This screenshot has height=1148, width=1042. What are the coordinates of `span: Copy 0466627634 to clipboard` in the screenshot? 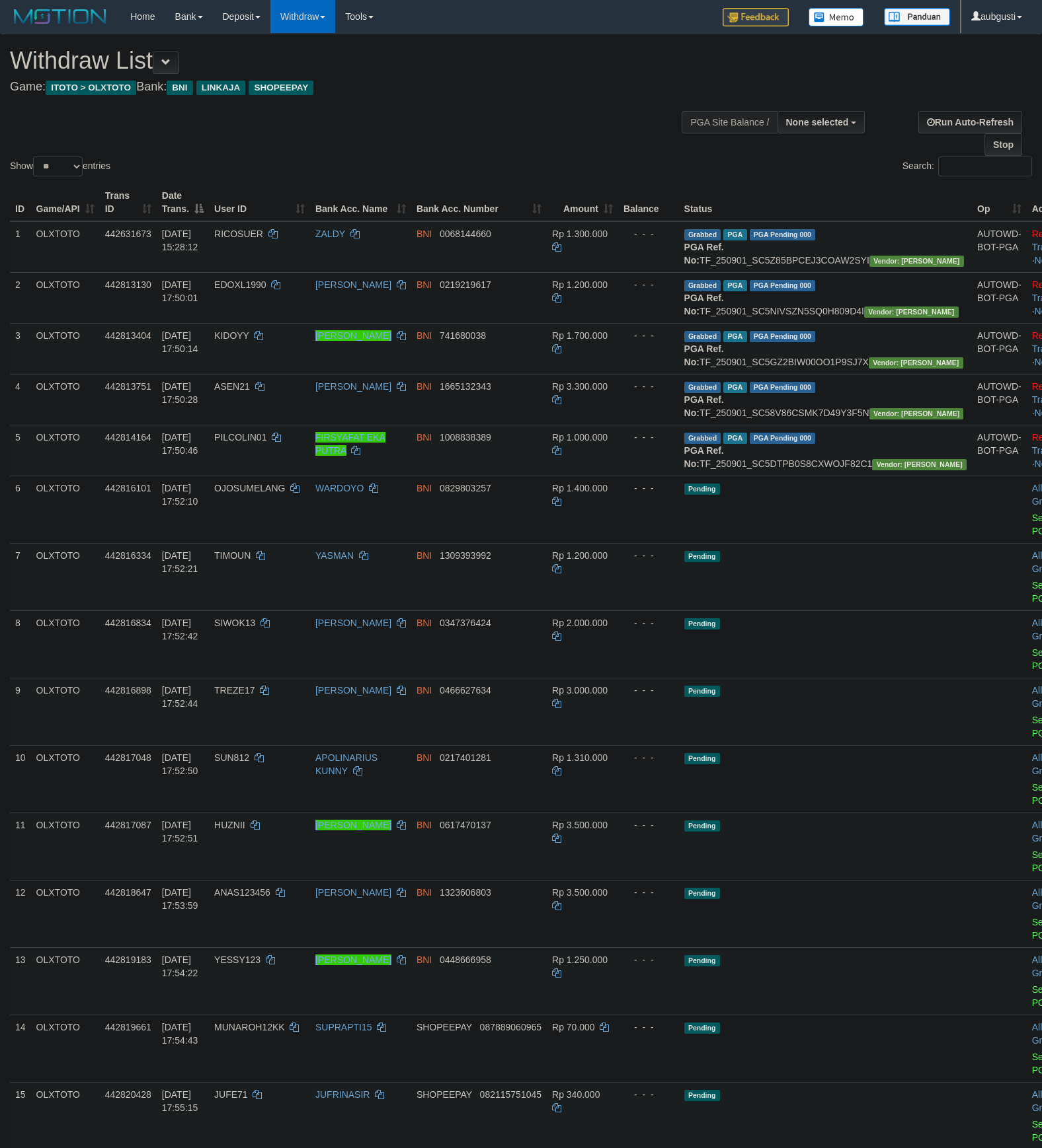 It's located at (465, 690).